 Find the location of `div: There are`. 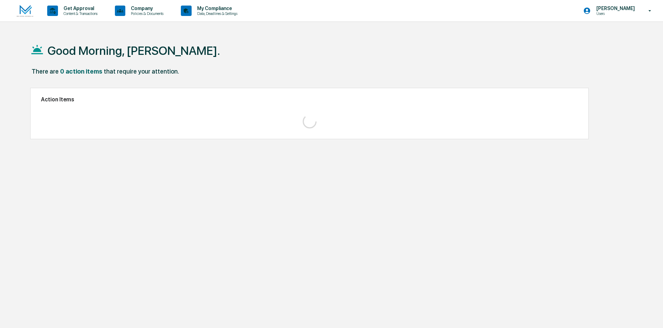

div: There are is located at coordinates (45, 71).